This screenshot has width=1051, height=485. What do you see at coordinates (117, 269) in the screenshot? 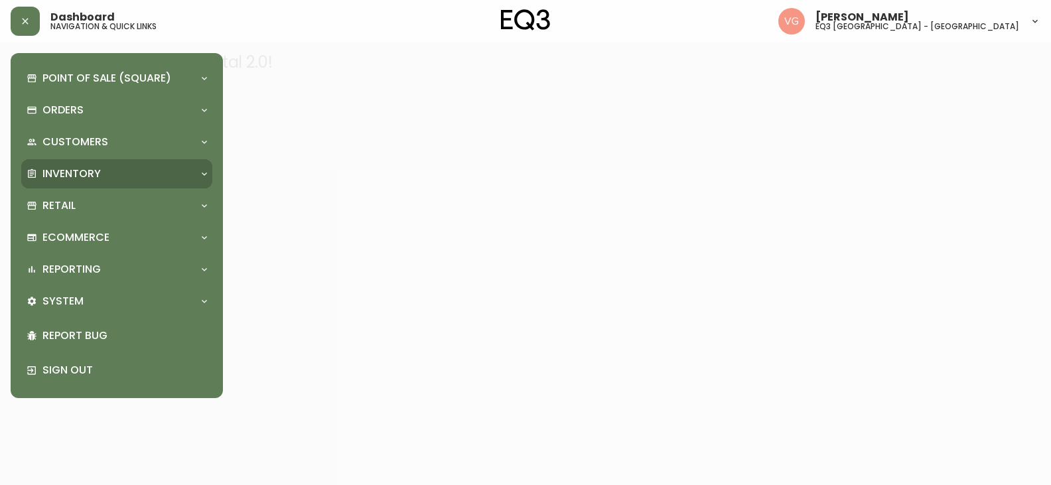
I see `div: Reporting` at bounding box center [117, 269].